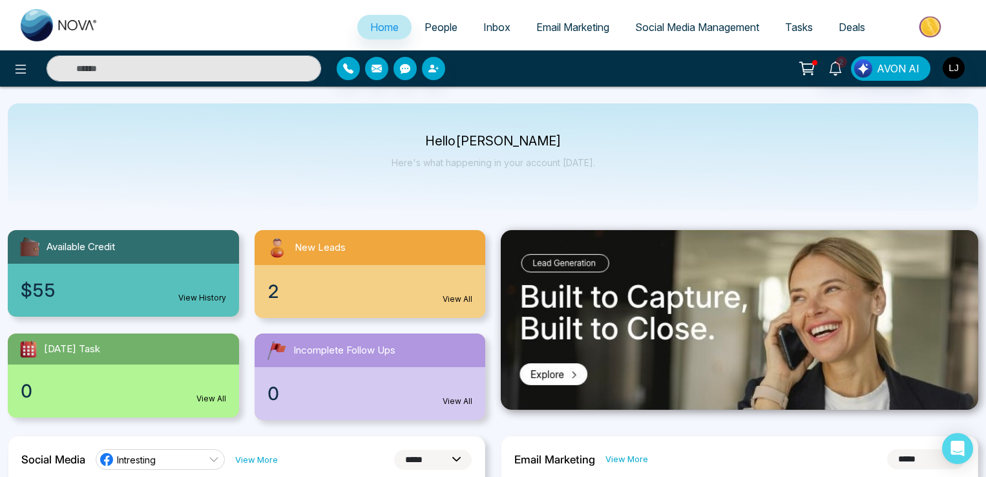  I want to click on span: People, so click(441, 27).